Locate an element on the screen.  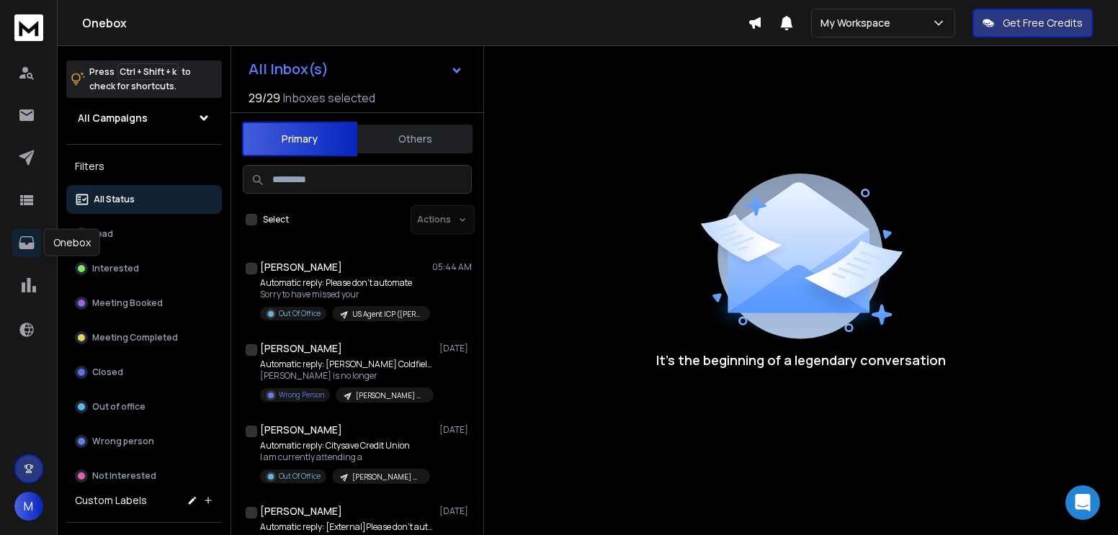
p: Out of office is located at coordinates (119, 407).